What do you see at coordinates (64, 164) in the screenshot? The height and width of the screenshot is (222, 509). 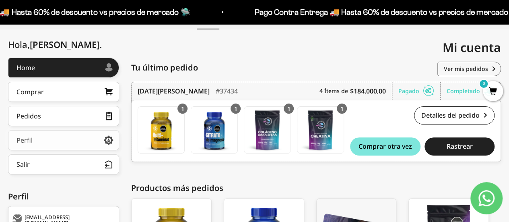 I see `button: Salir` at bounding box center [64, 164].